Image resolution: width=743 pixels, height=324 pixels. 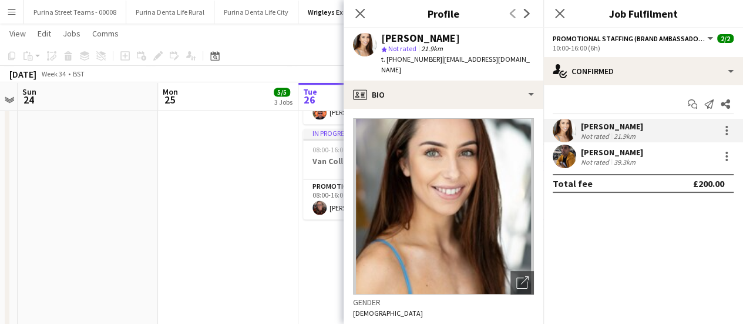 I want to click on span: Jobs, so click(x=72, y=33).